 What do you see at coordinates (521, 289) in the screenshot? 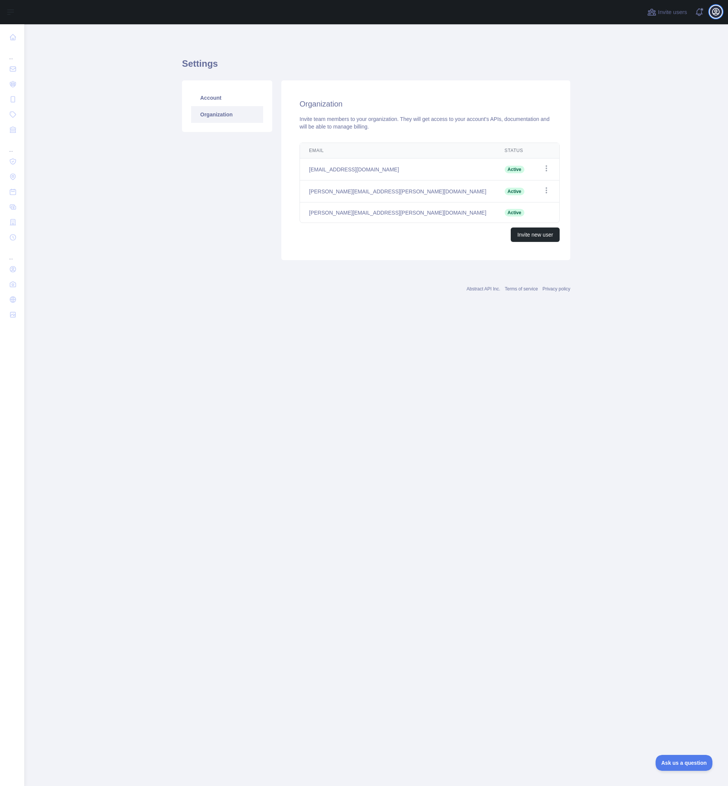
I see `a: Terms of service` at bounding box center [521, 289].